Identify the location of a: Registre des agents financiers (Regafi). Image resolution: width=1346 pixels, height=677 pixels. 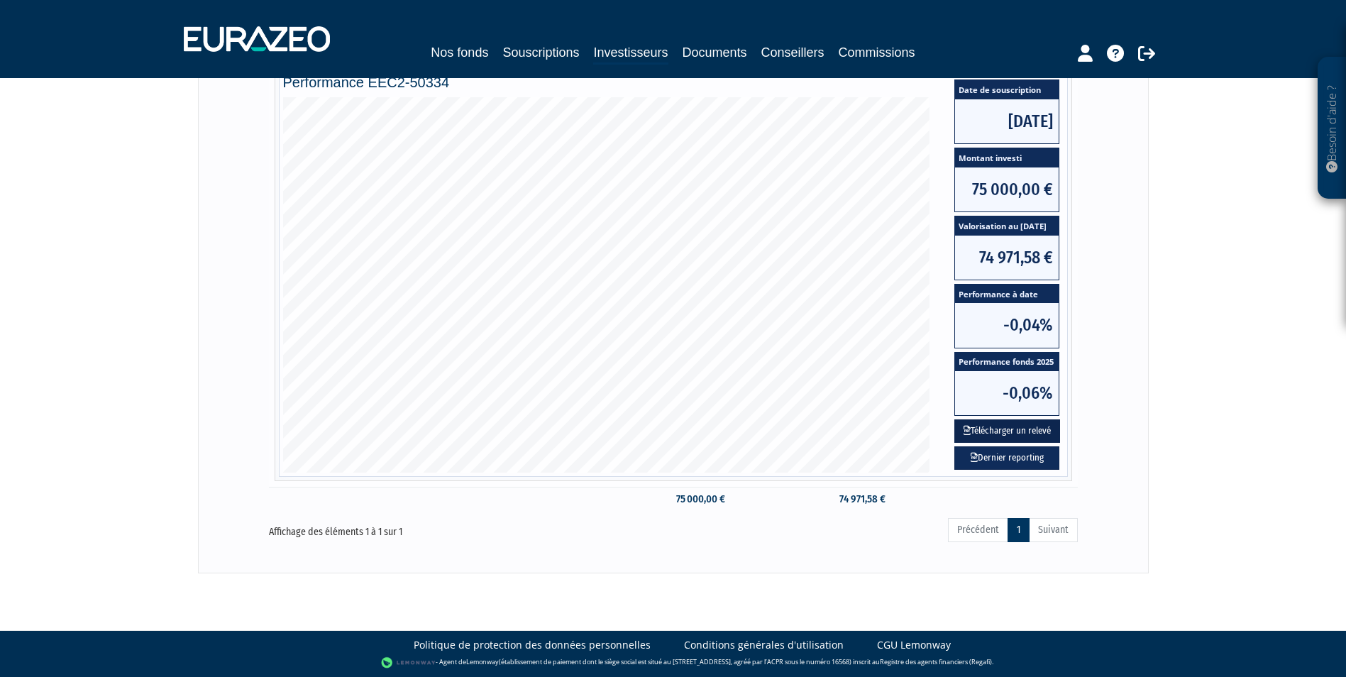
(936, 661).